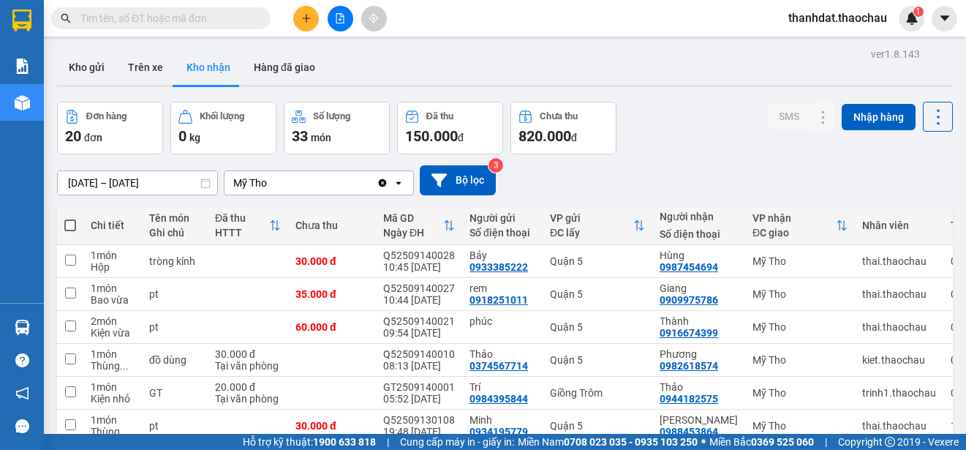 The height and width of the screenshot is (450, 966). I want to click on div: 60.000 đ, so click(332, 327).